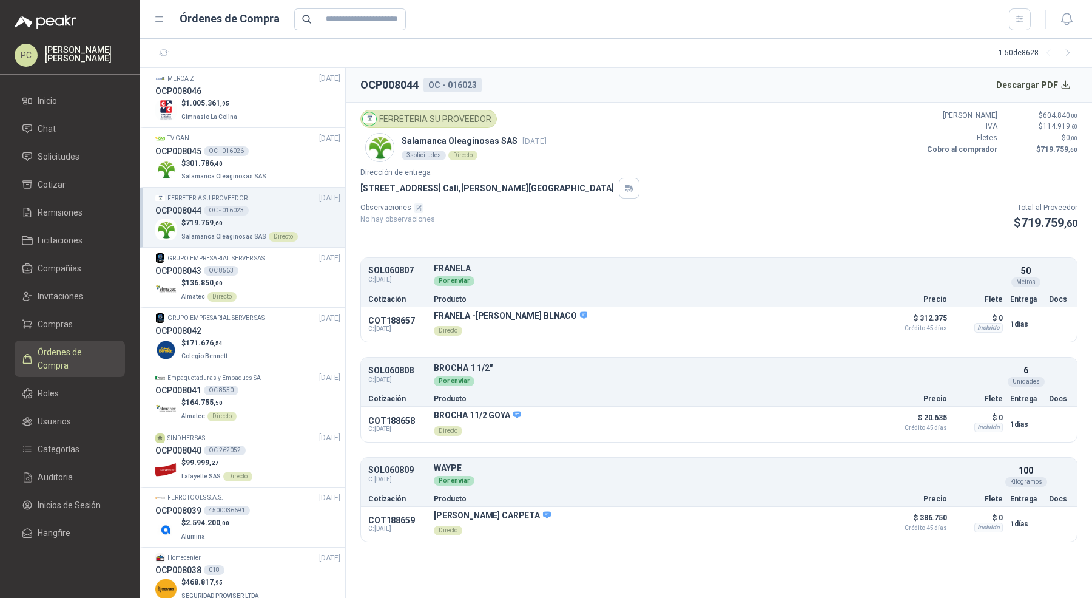 Image resolution: width=1092 pixels, height=598 pixels. What do you see at coordinates (218, 402) in the screenshot?
I see `span: ,50` at bounding box center [218, 402].